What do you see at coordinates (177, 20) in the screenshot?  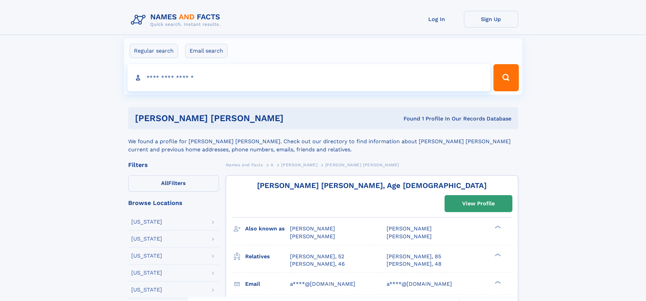 I see `img: Logo Names and Facts` at bounding box center [177, 20].